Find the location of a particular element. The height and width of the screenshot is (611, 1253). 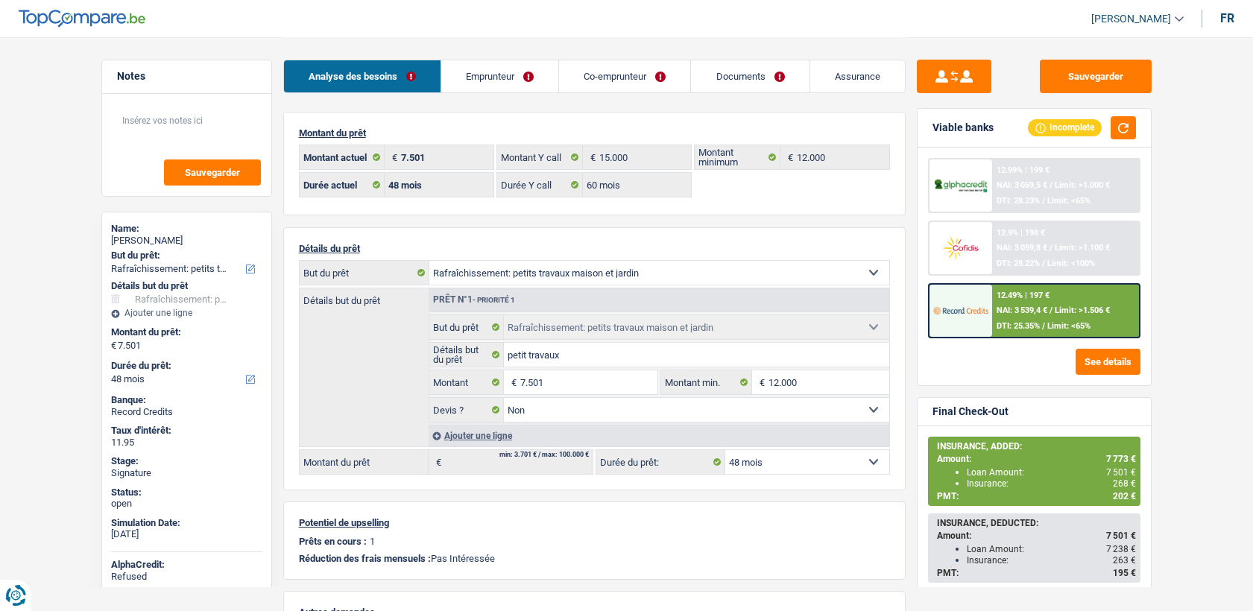

button: See details is located at coordinates (1108, 361).